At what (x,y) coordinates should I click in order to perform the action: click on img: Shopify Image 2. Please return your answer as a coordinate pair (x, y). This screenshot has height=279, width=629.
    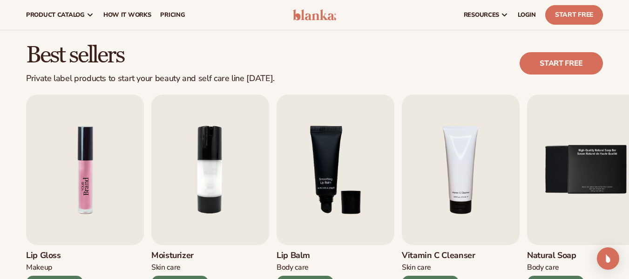
    Looking at the image, I should click on (85, 169).